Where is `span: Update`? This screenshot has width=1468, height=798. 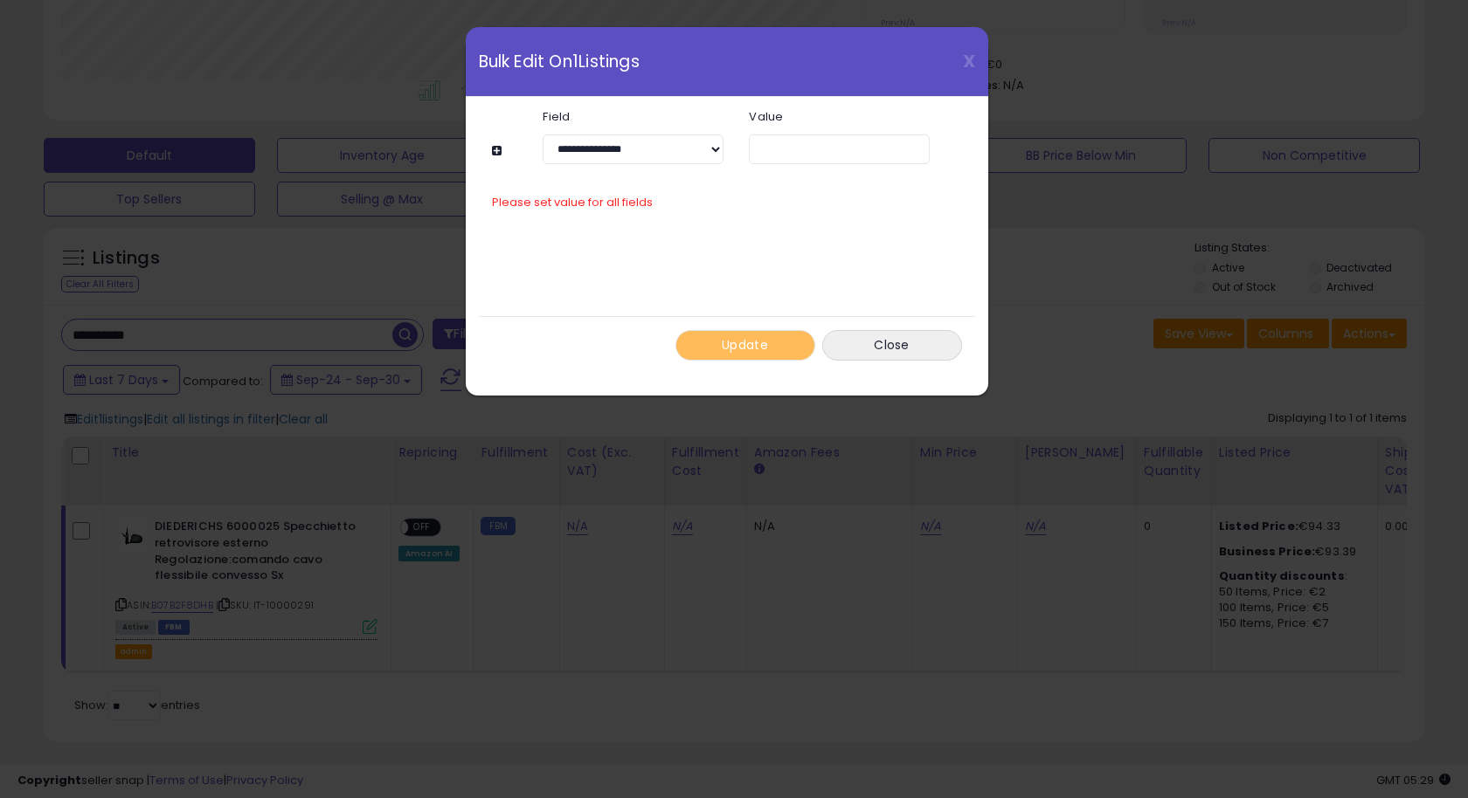 span: Update is located at coordinates (744, 345).